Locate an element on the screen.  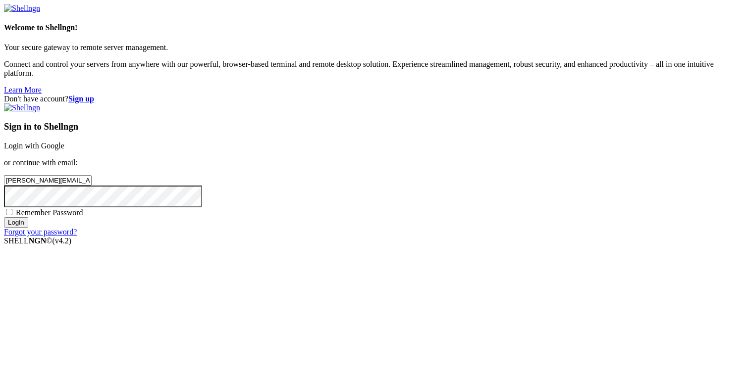
input: Remember Password is located at coordinates (9, 212).